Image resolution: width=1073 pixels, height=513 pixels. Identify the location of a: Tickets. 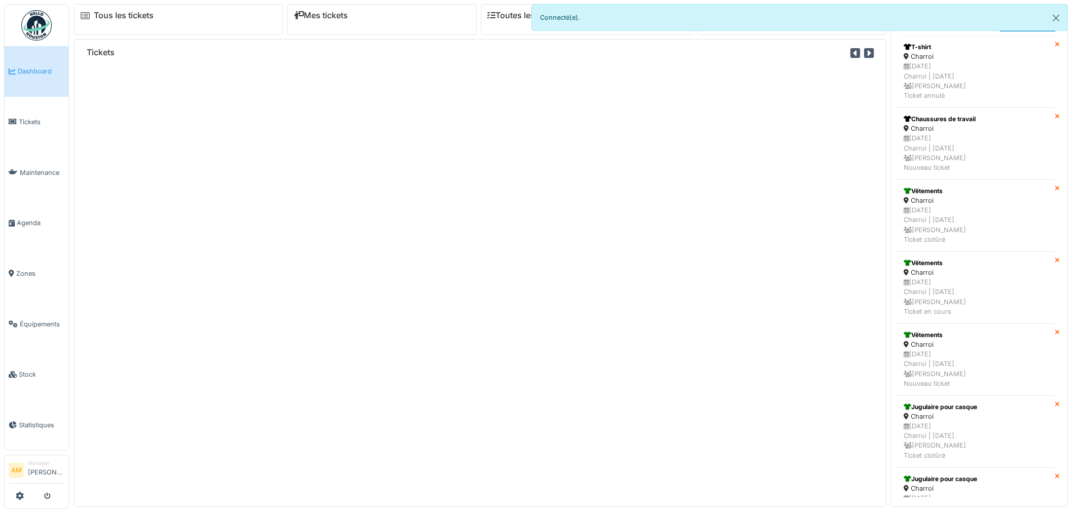
(37, 122).